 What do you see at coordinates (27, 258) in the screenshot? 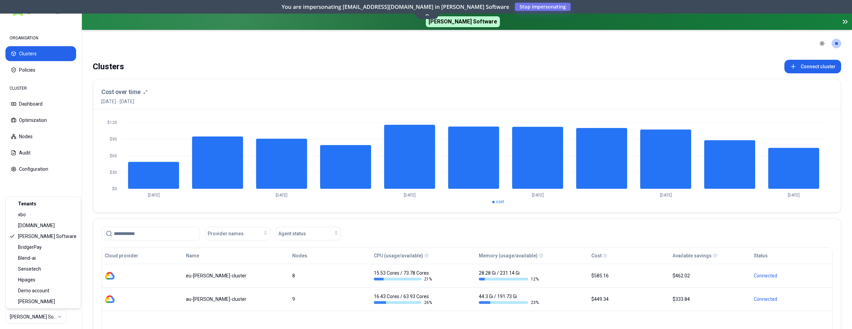
I see `span: Blend-ai` at bounding box center [27, 258].